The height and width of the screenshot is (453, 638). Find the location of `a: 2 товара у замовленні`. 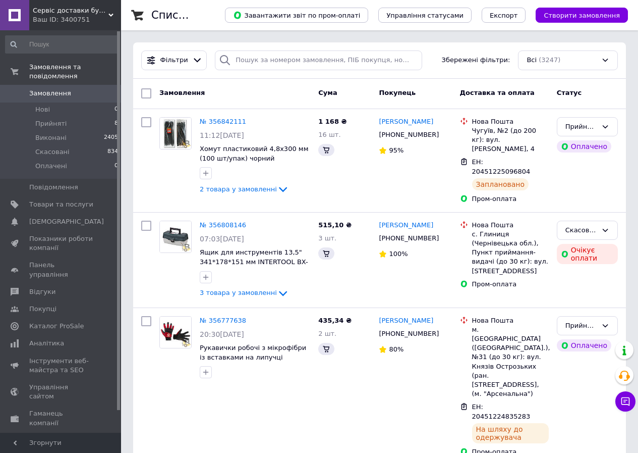

a: 2 товара у замовленні is located at coordinates (244, 189).